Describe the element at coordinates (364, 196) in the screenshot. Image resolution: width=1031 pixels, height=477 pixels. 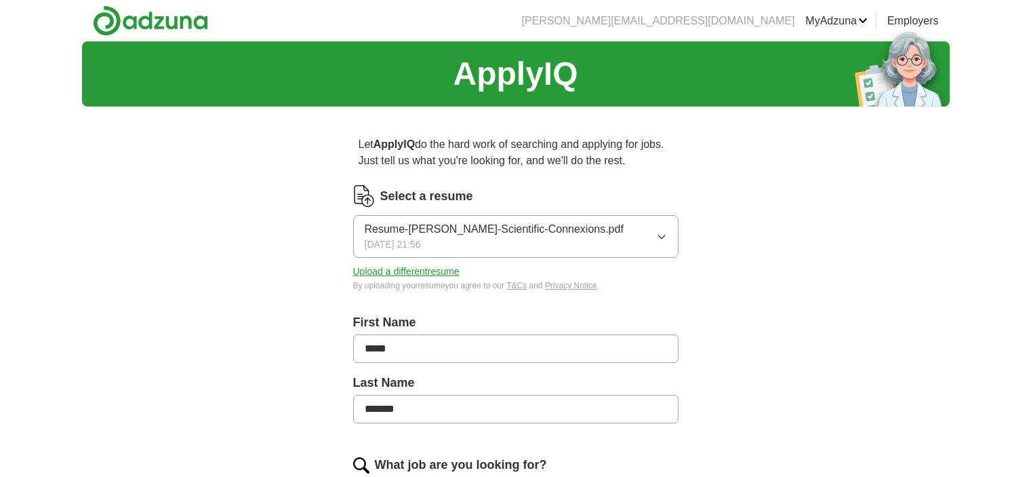
I see `img: CV Icon` at that location.